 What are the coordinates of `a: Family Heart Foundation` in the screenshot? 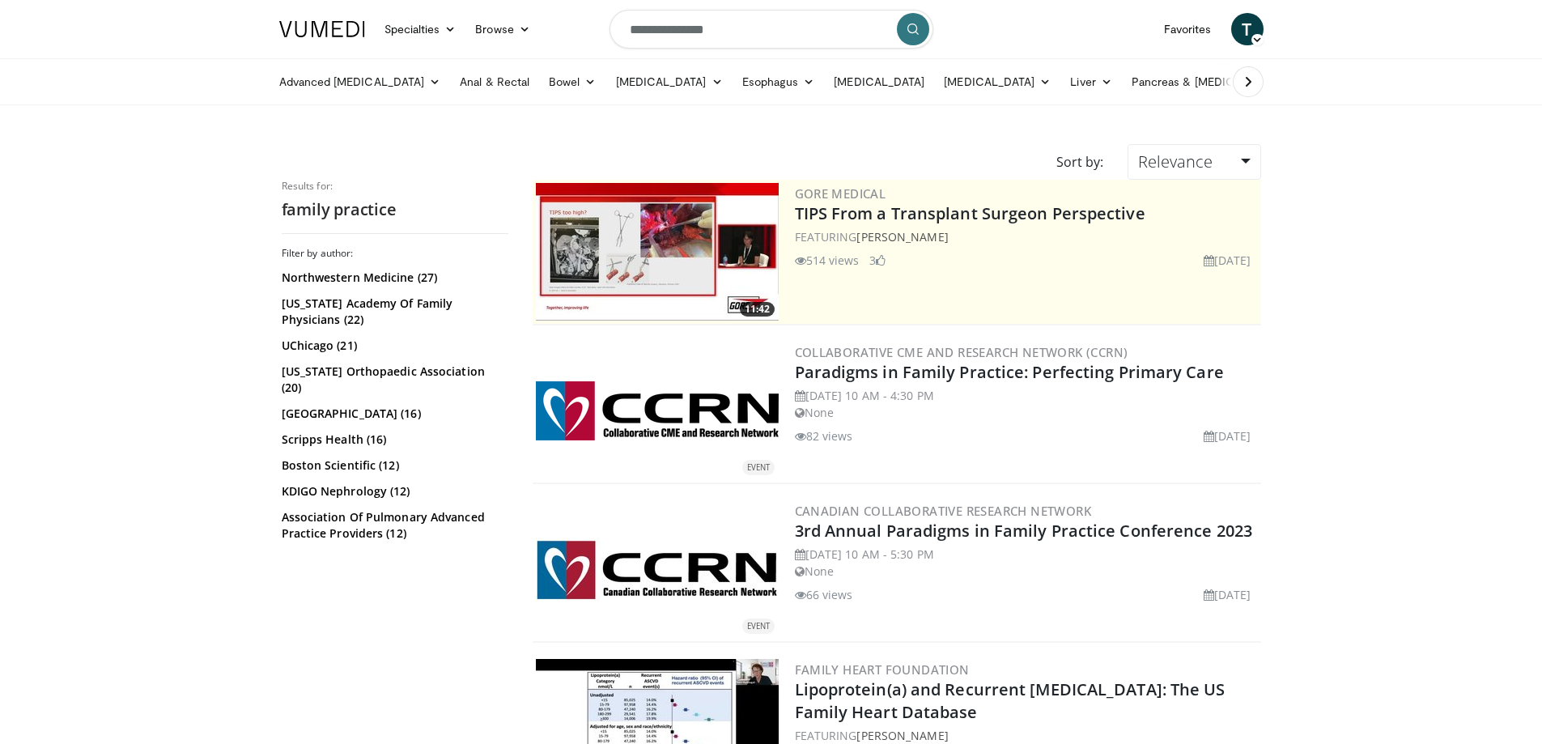 It's located at (882, 669).